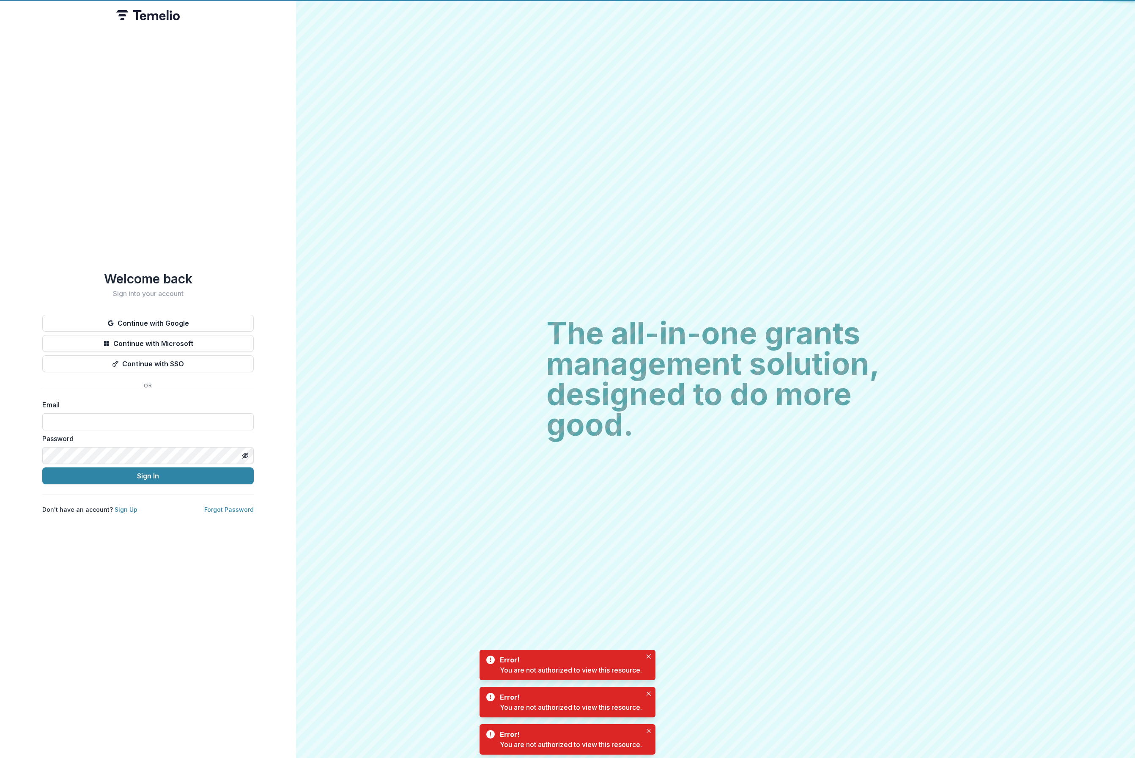 The image size is (1135, 758). Describe the element at coordinates (148, 279) in the screenshot. I see `h1: Welcome back` at that location.